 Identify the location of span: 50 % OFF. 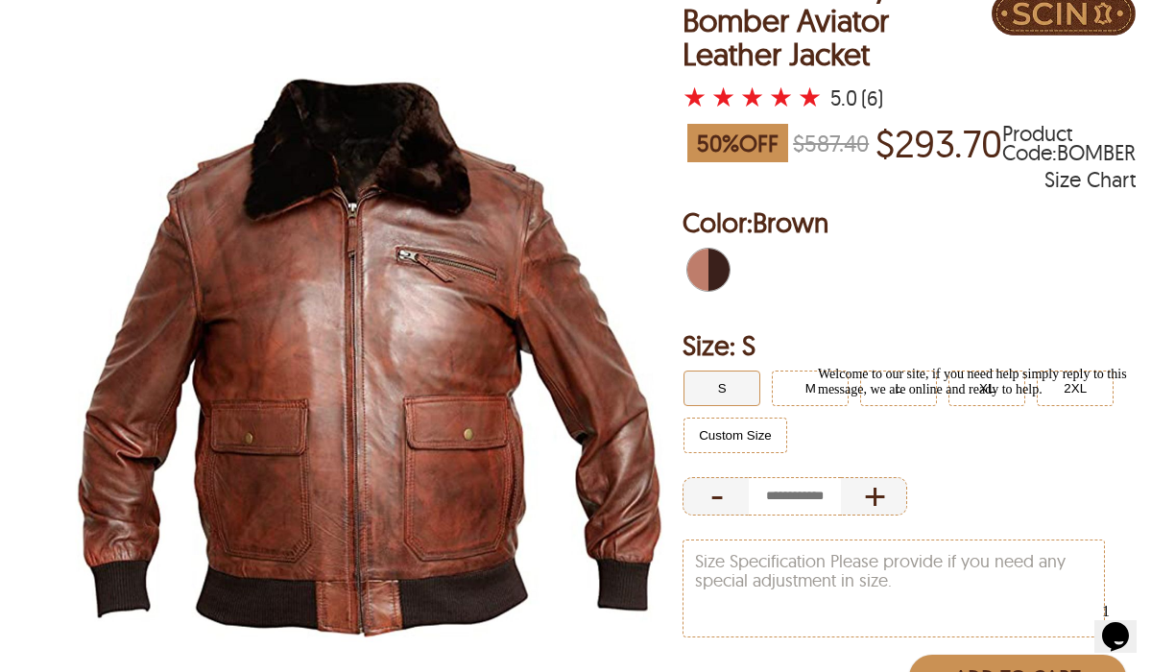
(737, 143).